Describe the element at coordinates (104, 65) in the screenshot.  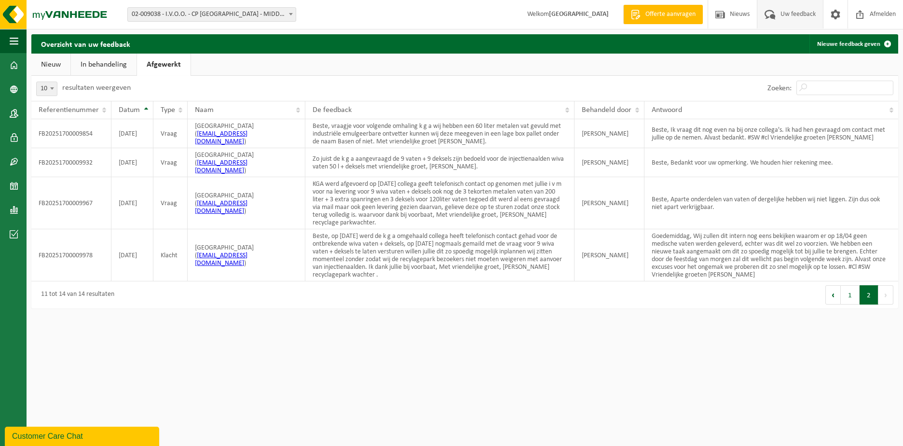
I see `a: In behandeling` at that location.